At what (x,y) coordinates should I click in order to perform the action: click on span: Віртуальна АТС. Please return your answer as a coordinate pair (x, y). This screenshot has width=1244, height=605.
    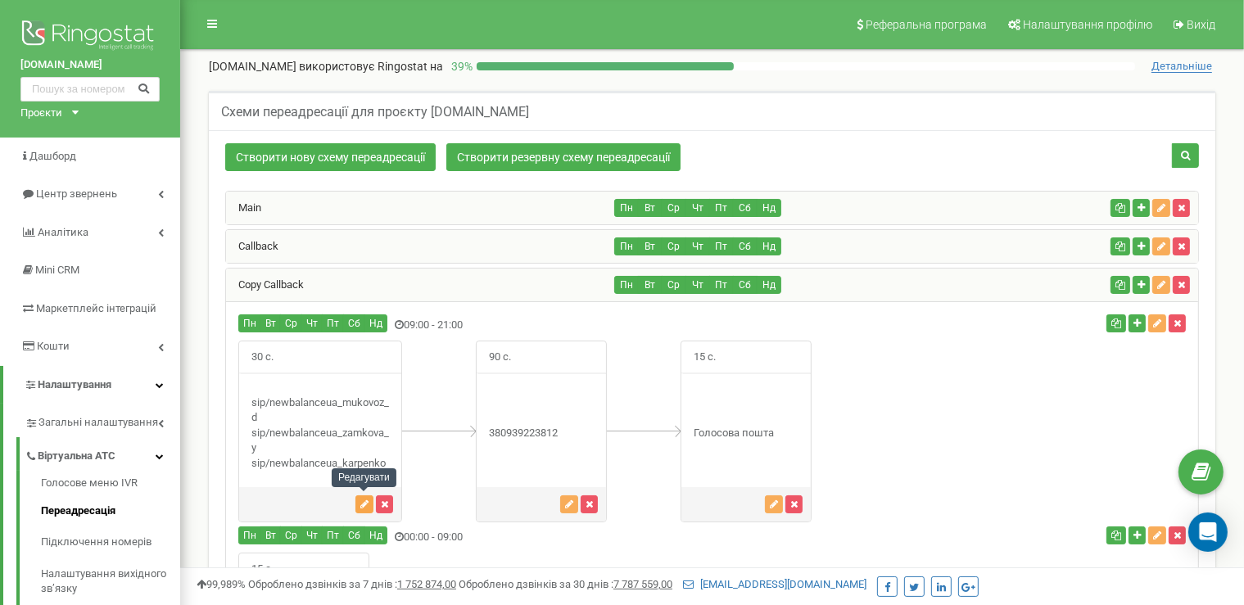
    Looking at the image, I should click on (76, 456).